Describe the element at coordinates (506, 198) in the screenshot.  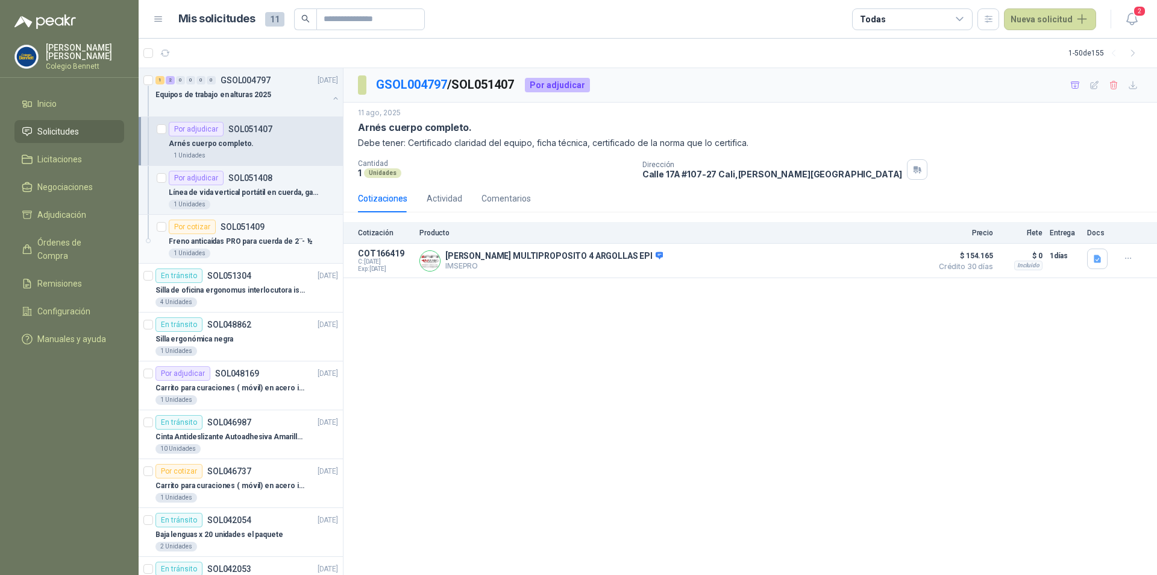
I see `div: Comentarios` at that location.